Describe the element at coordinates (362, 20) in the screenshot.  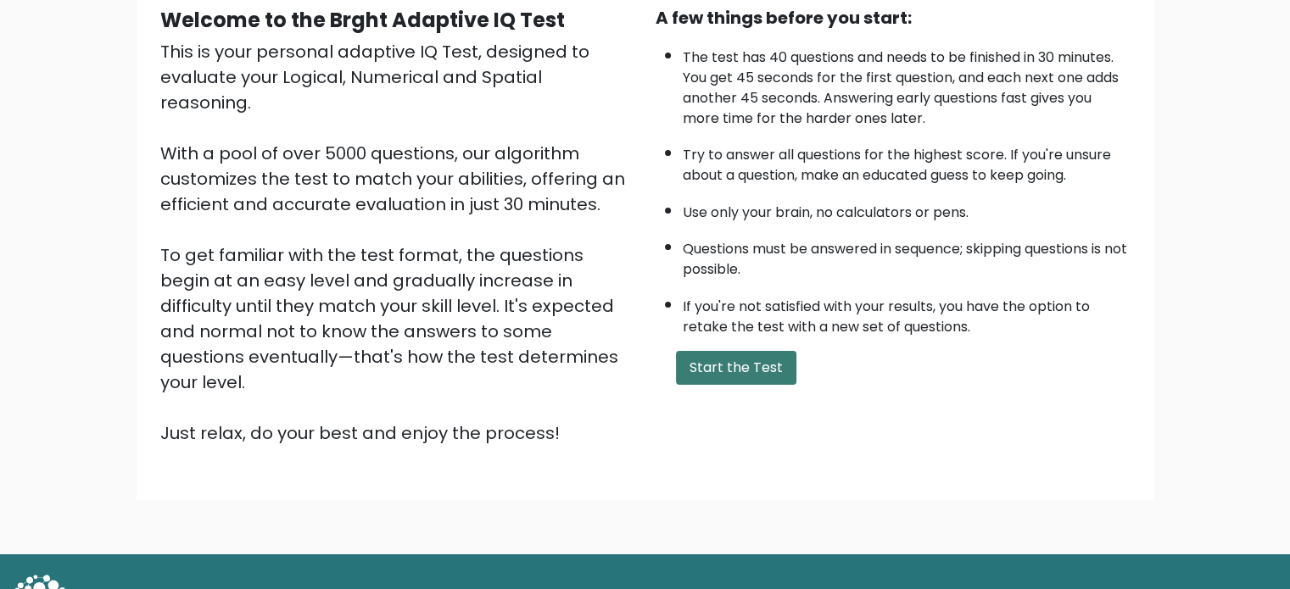
I see `b: Welcome to the Brght Adaptive IQ Test` at that location.